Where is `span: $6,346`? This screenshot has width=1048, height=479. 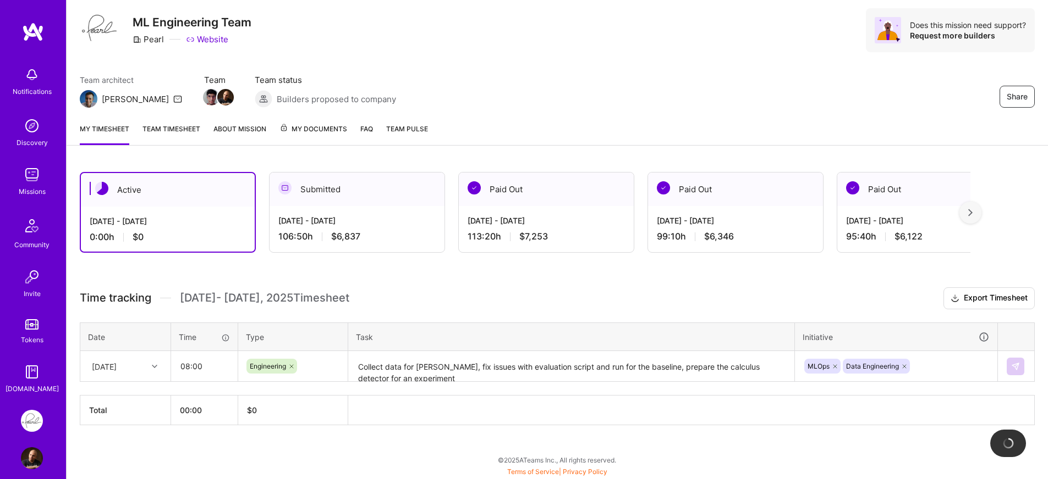
span: $6,346 is located at coordinates (719, 236).